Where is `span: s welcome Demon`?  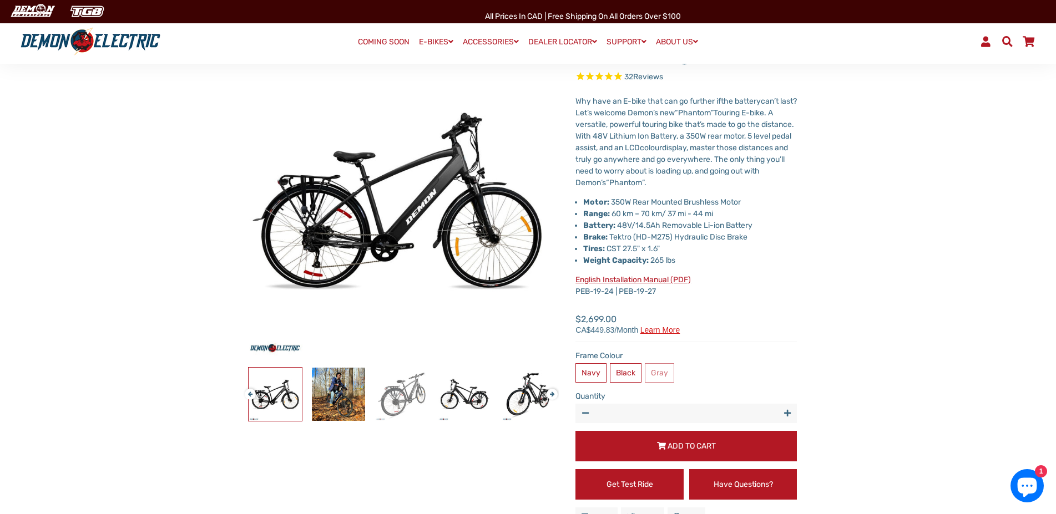 span: s welcome Demon is located at coordinates (620, 113).